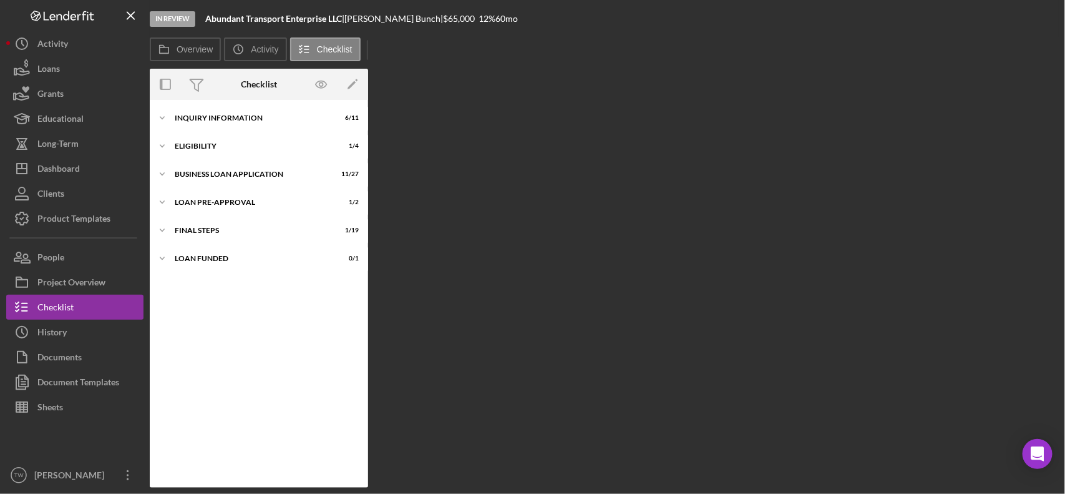 This screenshot has width=1065, height=494. What do you see at coordinates (75, 257) in the screenshot?
I see `a: People` at bounding box center [75, 257].